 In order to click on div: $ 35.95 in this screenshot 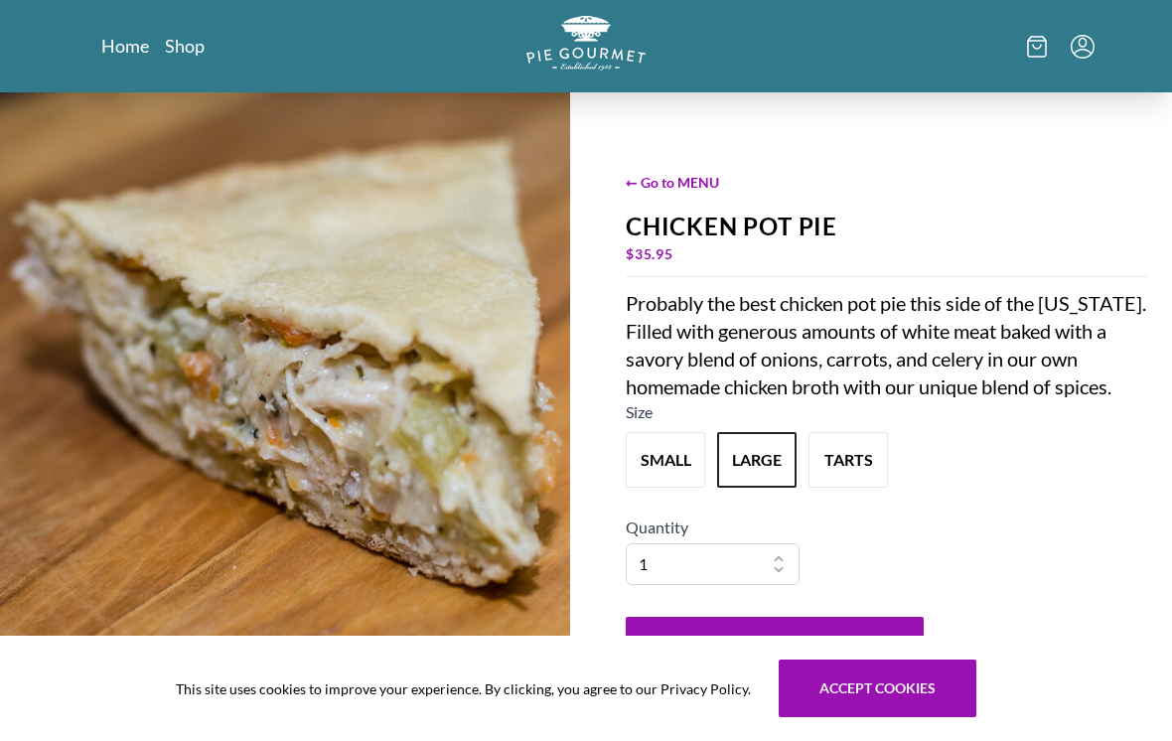, I will do `click(887, 254)`.